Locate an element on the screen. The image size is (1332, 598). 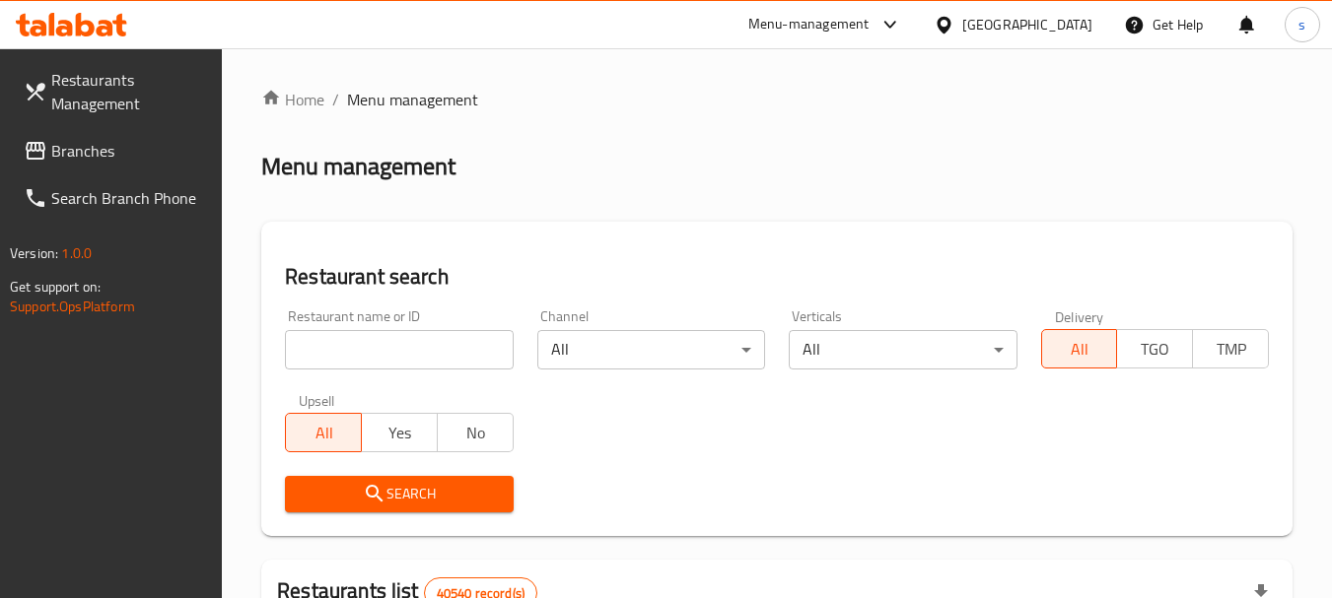
label: Upsell is located at coordinates (316, 400).